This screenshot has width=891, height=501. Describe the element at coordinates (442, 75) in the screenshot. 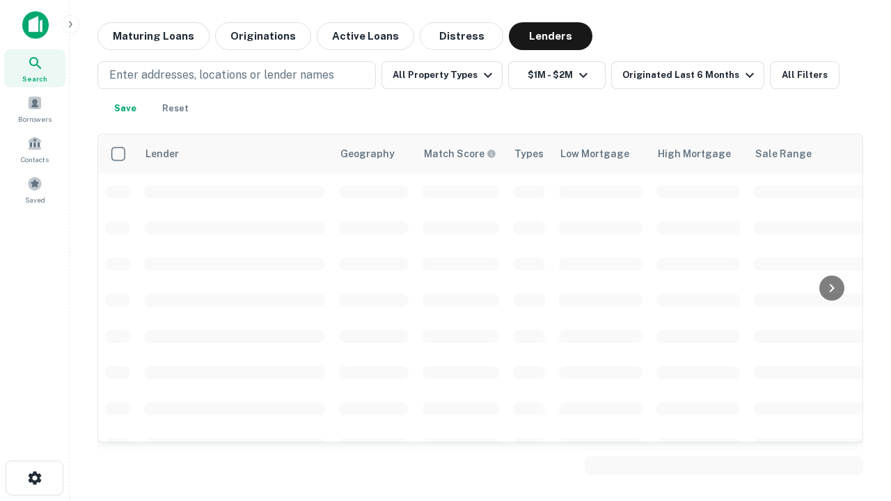

I see `button: All Property Types` at that location.